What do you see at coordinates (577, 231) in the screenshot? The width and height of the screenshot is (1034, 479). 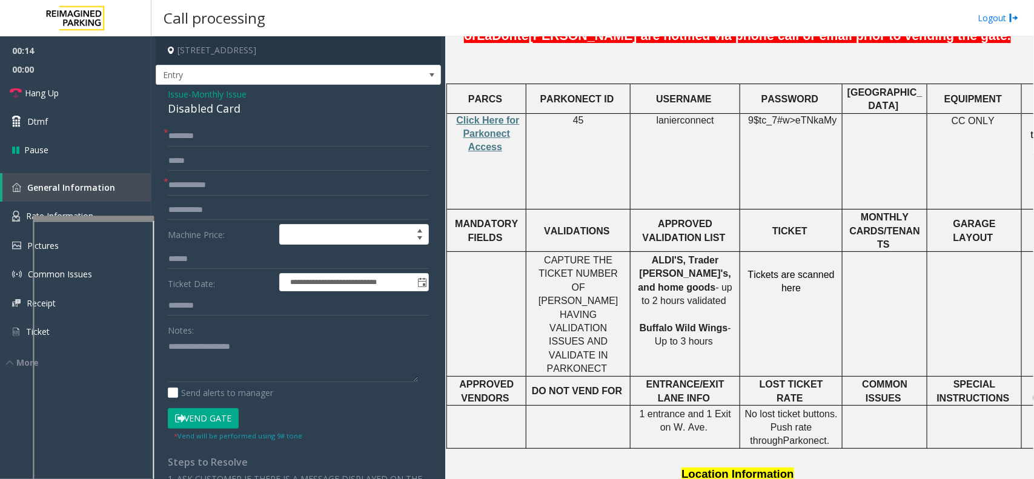 I see `span: VALIDATIONS` at bounding box center [577, 231].